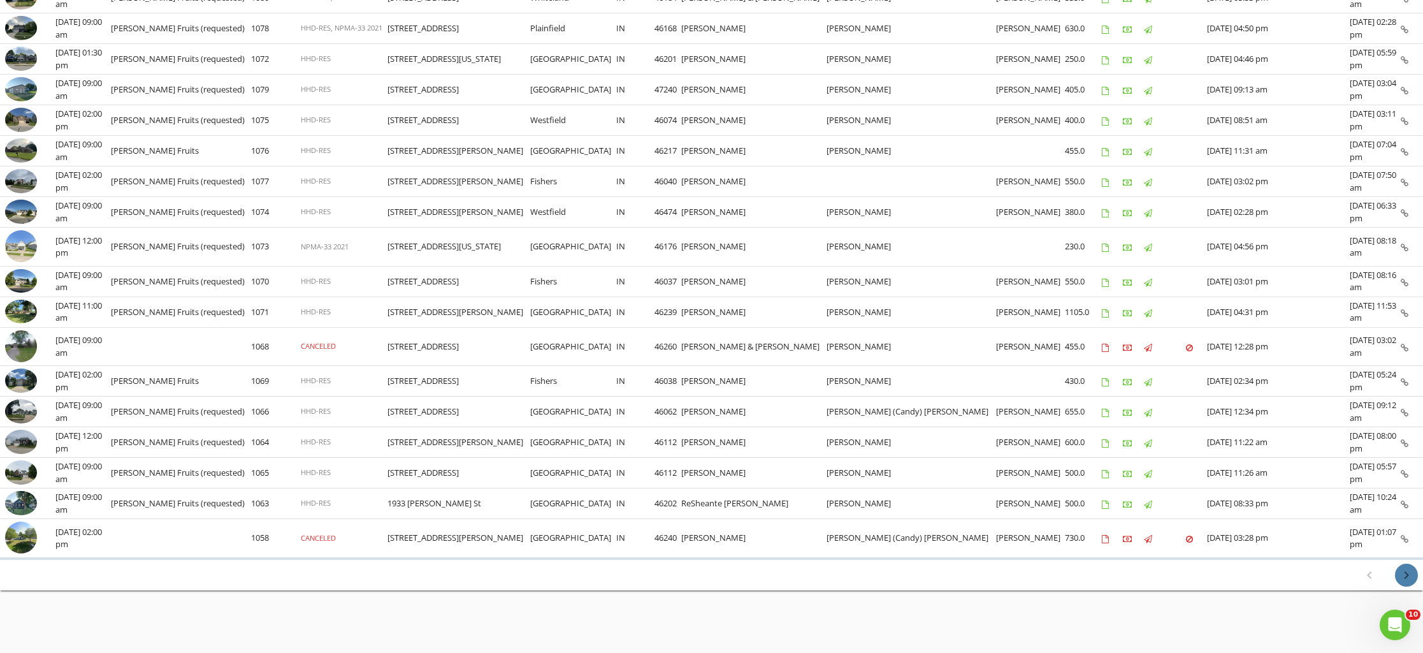  Describe the element at coordinates (668, 247) in the screenshot. I see `td: 46176` at that location.